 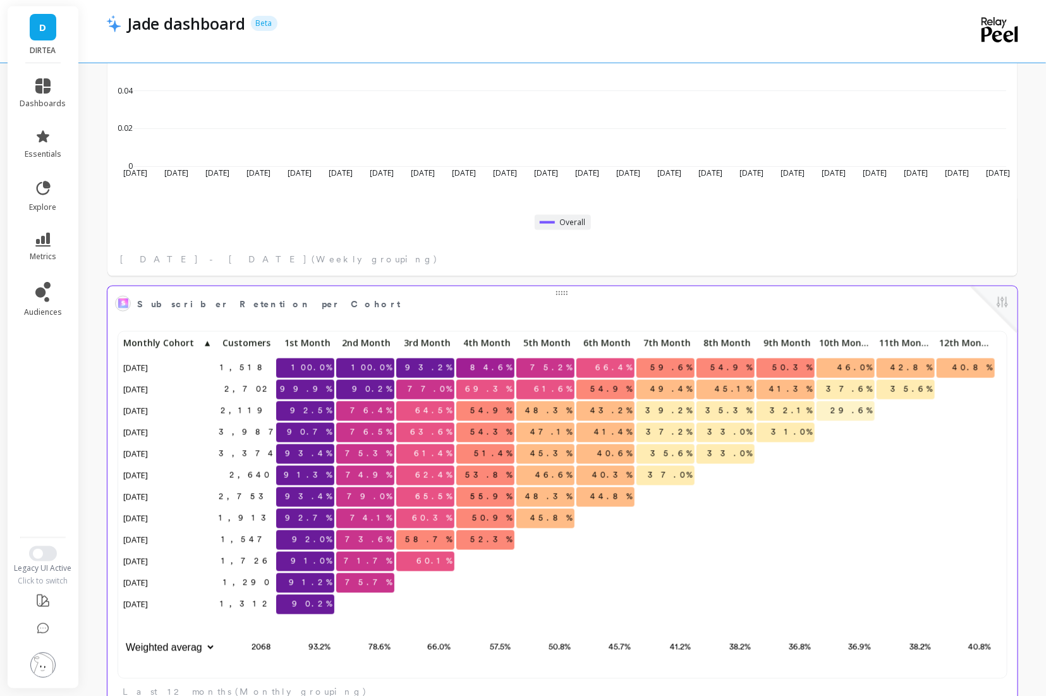 What do you see at coordinates (613, 432) in the screenshot?
I see `span: 41.4%` at bounding box center [613, 432].